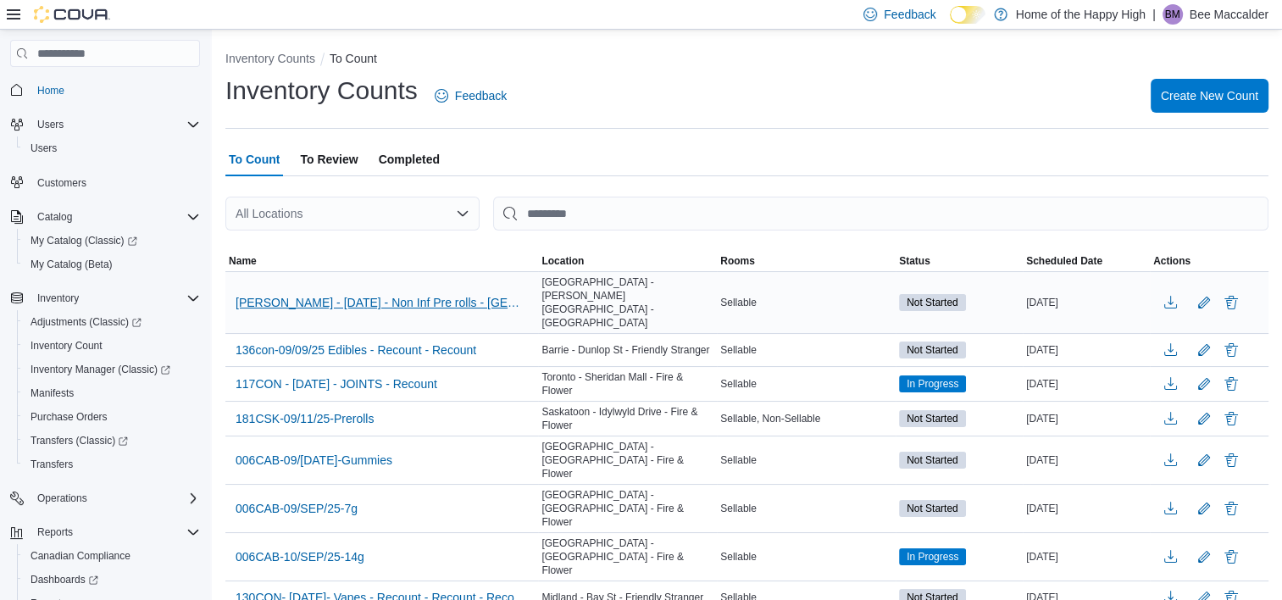 This screenshot has height=600, width=1282. I want to click on span: Transfers (Classic), so click(112, 441).